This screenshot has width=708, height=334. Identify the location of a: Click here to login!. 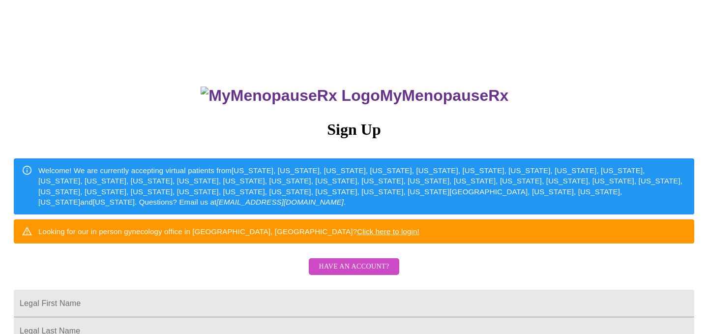
(388, 231).